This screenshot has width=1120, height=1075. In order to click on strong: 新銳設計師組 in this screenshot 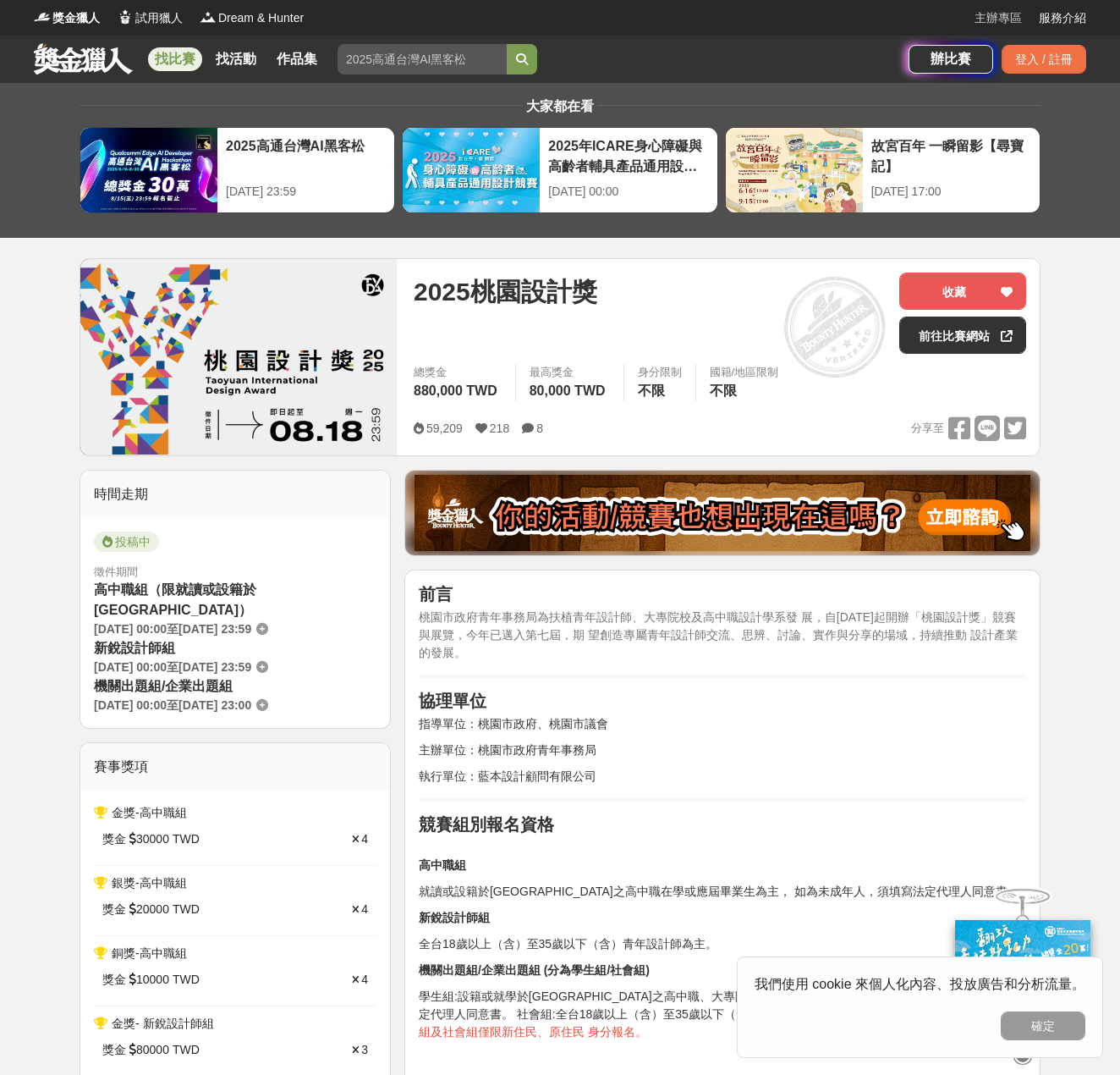, I will do `click(455, 917)`.